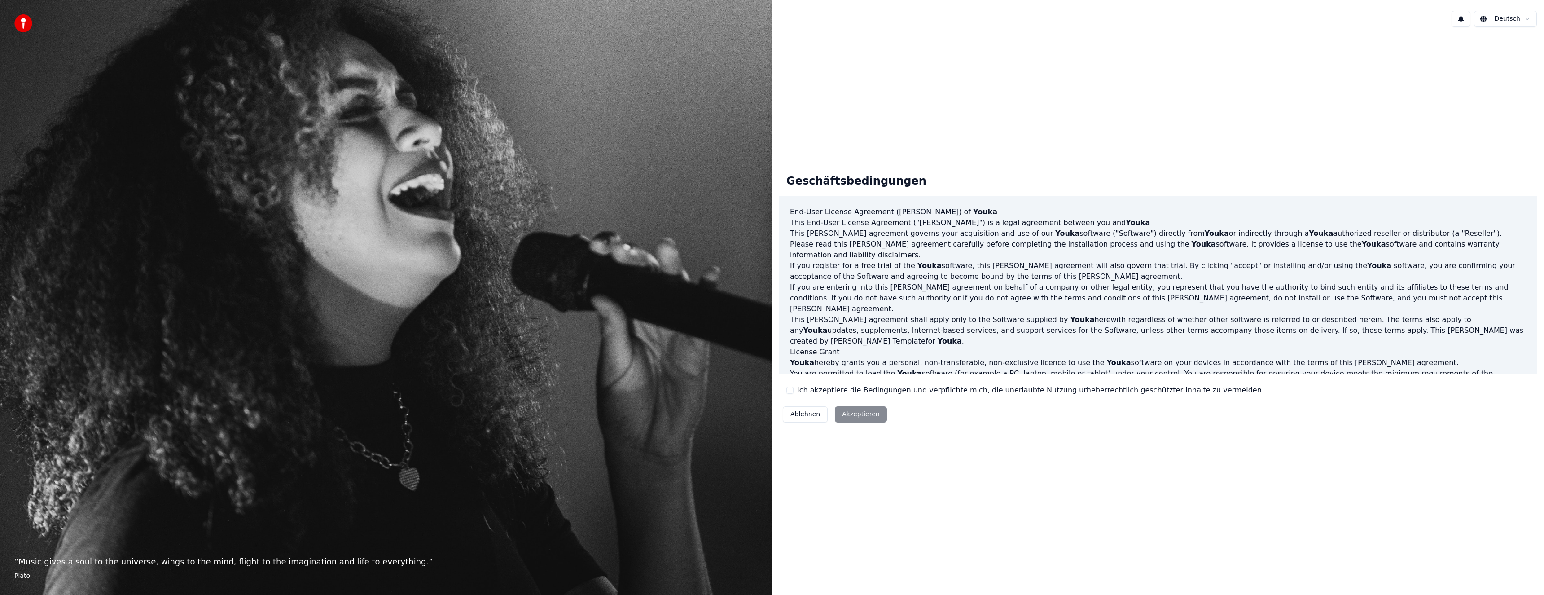  I want to click on label: Ich akzeptiere die Bedingungen und verpflichte mich, die unerlaubte Nutzung urheberrechtlich gesc..., so click(1029, 390).